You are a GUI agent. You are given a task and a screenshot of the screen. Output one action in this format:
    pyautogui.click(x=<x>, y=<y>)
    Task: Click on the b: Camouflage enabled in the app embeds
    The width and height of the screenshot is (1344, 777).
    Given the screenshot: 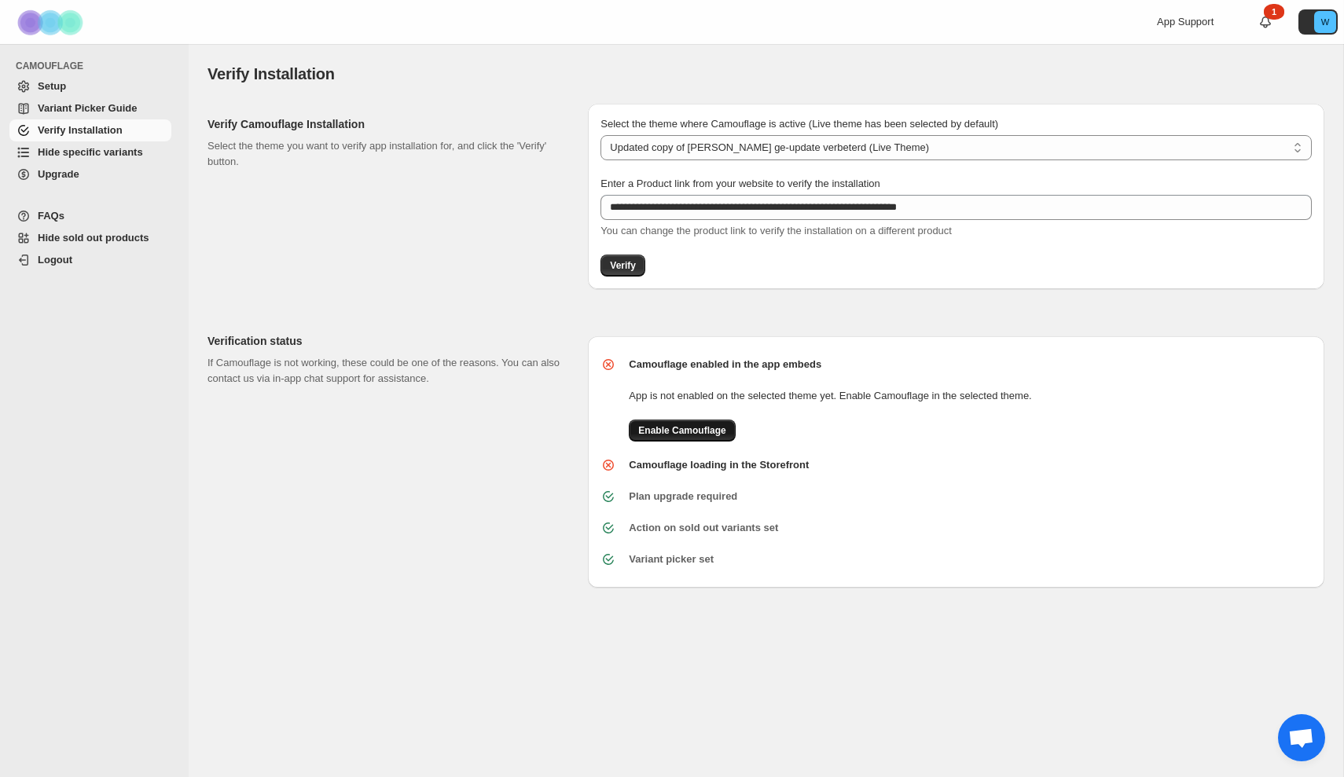 What is the action you would take?
    pyautogui.click(x=725, y=364)
    